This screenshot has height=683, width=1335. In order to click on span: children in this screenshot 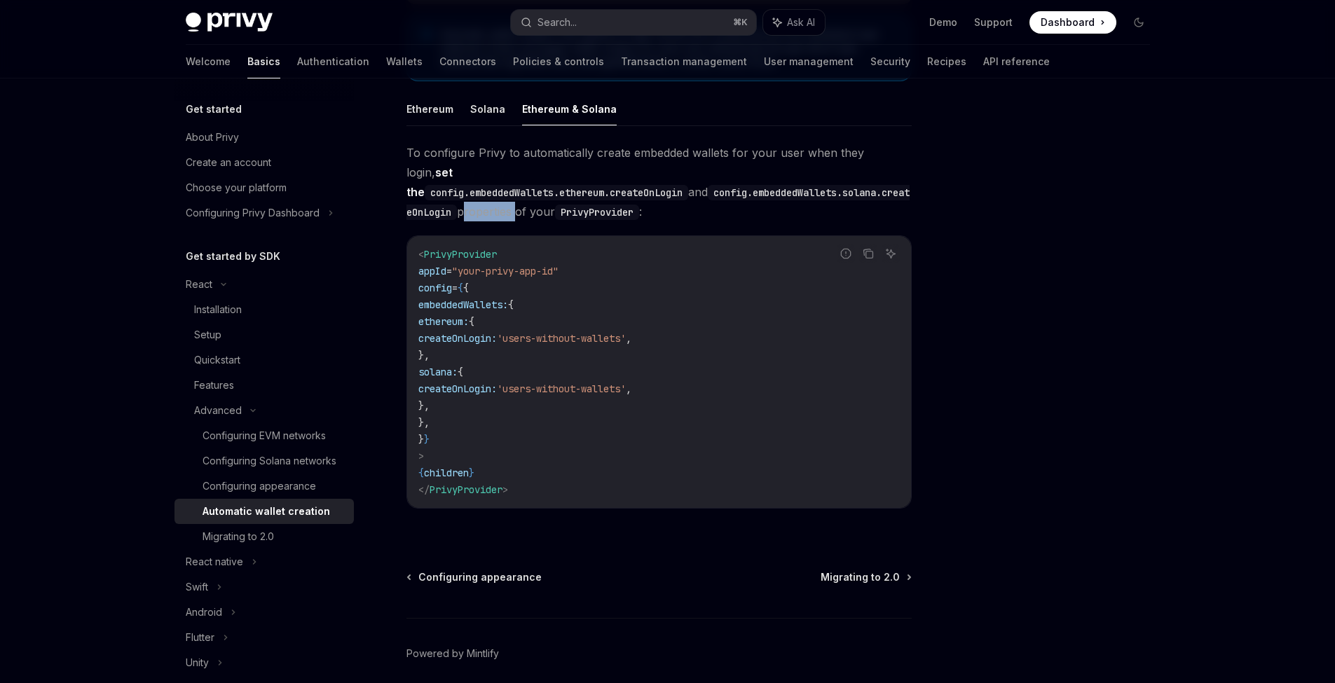, I will do `click(446, 473)`.